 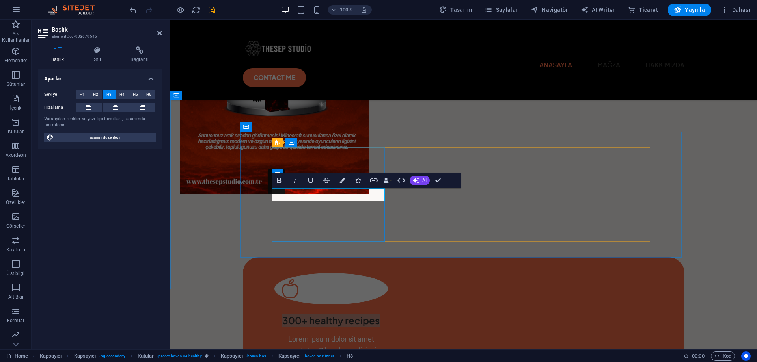 I want to click on button: Kod, so click(x=723, y=356).